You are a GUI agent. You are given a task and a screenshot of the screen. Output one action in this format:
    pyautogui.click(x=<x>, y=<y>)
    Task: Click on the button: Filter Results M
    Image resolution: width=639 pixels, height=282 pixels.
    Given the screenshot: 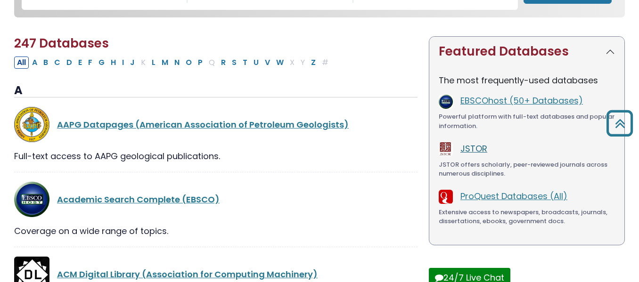 What is the action you would take?
    pyautogui.click(x=165, y=63)
    